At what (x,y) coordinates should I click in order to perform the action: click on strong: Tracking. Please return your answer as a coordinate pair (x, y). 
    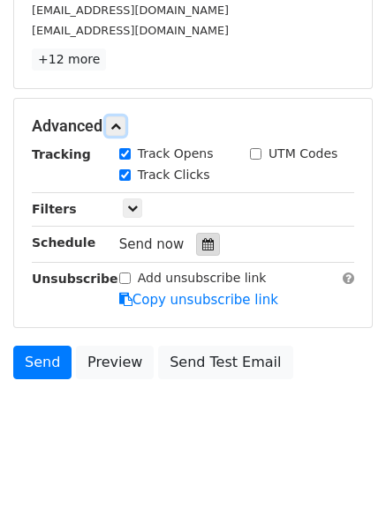
    Looking at the image, I should click on (61, 154).